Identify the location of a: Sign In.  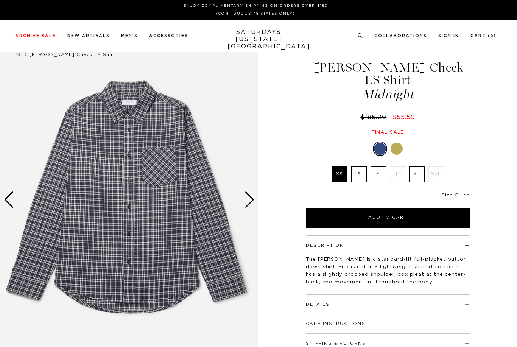
(448, 36).